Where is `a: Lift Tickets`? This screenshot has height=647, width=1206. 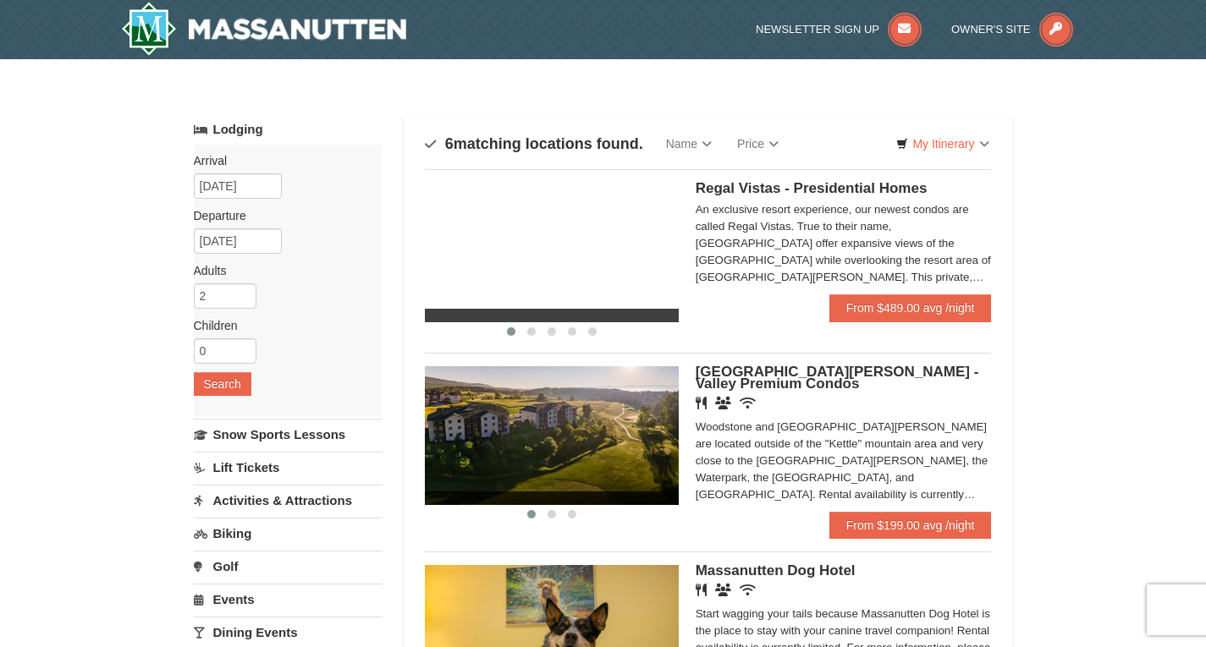
a: Lift Tickets is located at coordinates (288, 467).